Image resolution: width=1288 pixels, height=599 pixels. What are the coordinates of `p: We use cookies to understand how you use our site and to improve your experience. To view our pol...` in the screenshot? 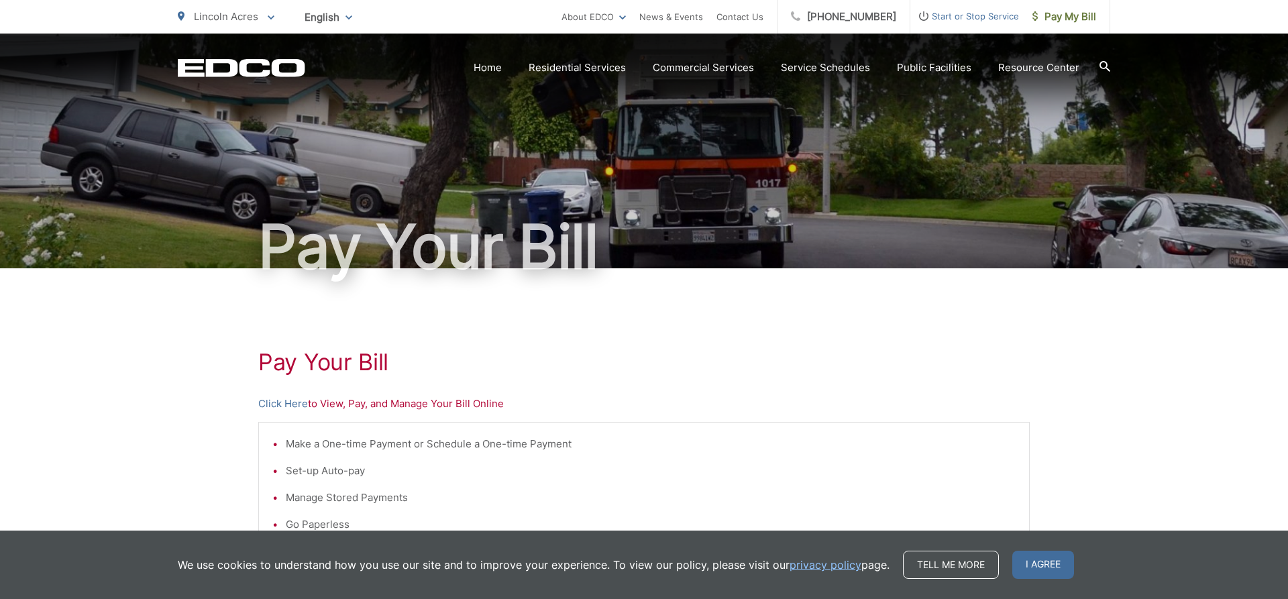 It's located at (533, 565).